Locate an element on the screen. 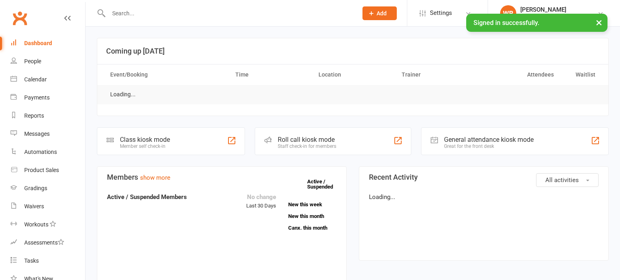 Image resolution: width=620 pixels, height=280 pixels. div: WB is located at coordinates (508, 13).